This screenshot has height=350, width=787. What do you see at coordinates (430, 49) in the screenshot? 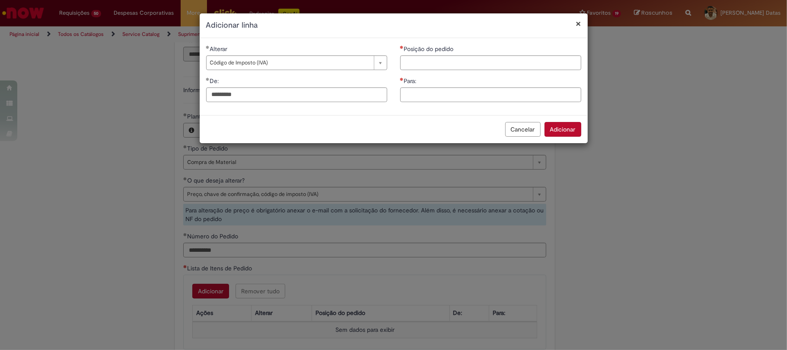
I see `span: Posição do pedido` at bounding box center [430, 49].